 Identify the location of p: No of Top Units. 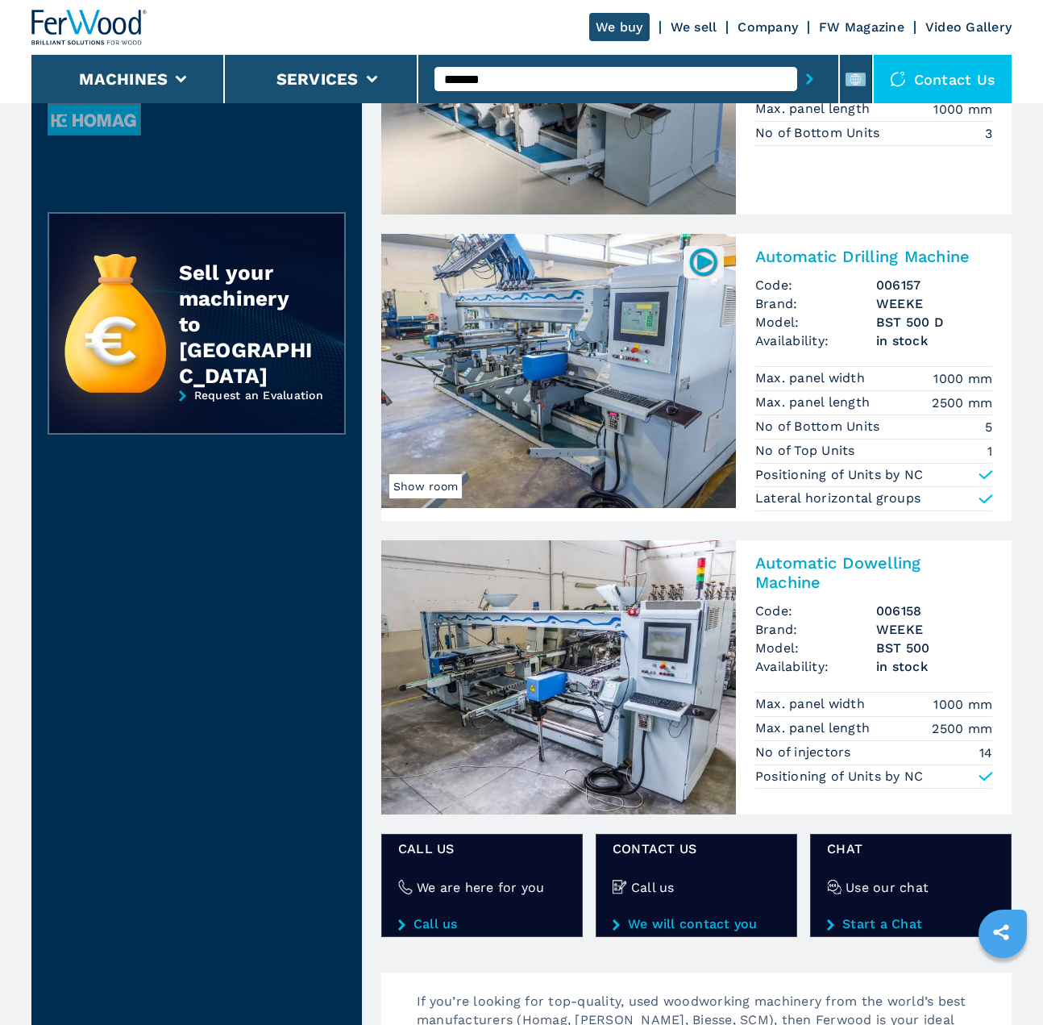
(807, 451).